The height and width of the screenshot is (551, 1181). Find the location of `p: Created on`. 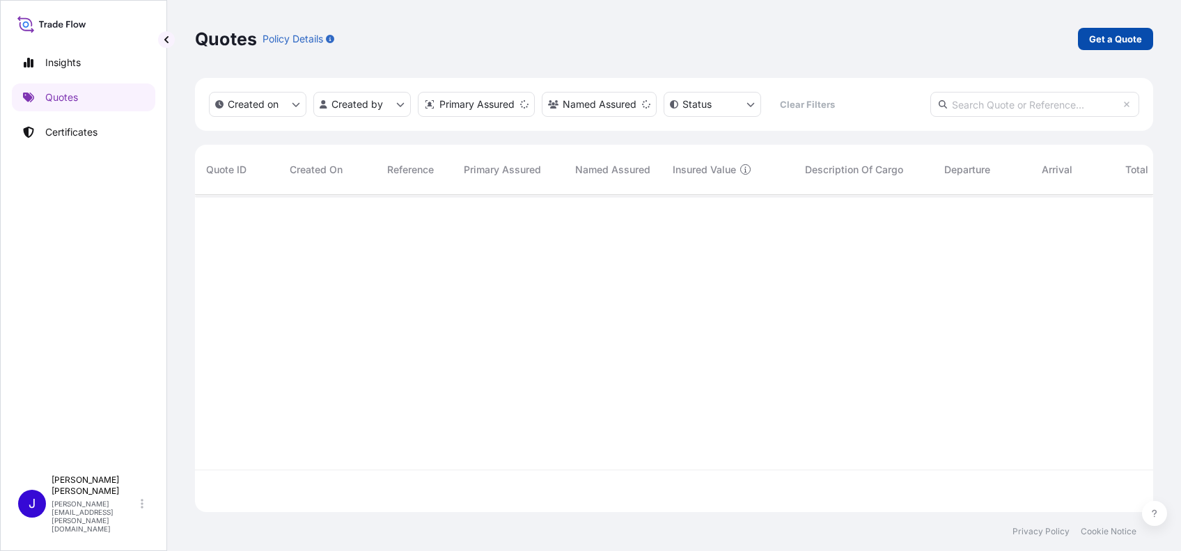

p: Created on is located at coordinates (253, 104).